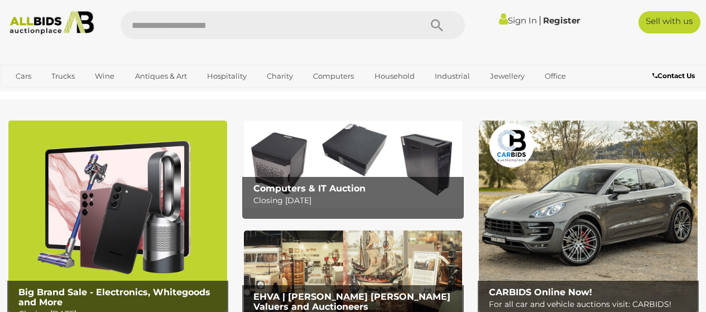 This screenshot has height=312, width=706. What do you see at coordinates (588, 216) in the screenshot?
I see `img: CARBIDS Online Now!` at bounding box center [588, 216].